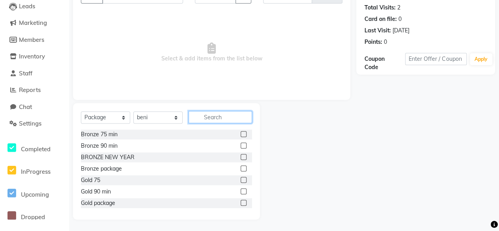 The height and width of the screenshot is (231, 499). Describe the element at coordinates (108, 157) in the screenshot. I see `div: BRONZE NEW YEAR` at that location.